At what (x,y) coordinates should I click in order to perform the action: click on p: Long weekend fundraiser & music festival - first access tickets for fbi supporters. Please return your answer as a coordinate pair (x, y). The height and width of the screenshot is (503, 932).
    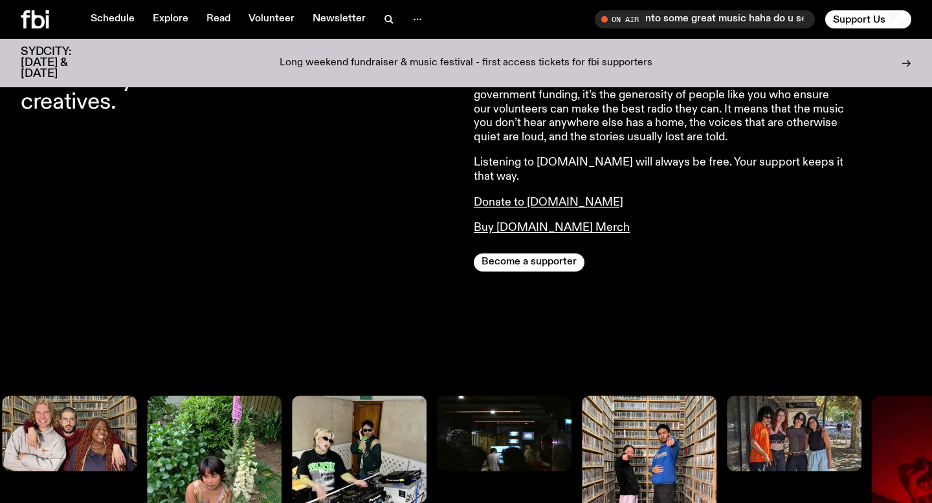
    Looking at the image, I should click on (466, 63).